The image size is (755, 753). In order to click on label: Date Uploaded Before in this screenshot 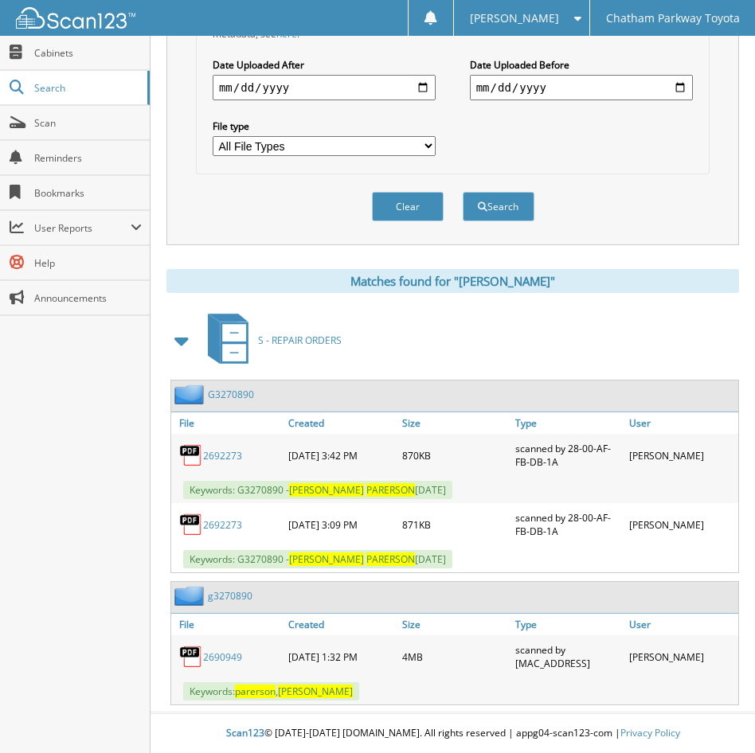, I will do `click(581, 65)`.